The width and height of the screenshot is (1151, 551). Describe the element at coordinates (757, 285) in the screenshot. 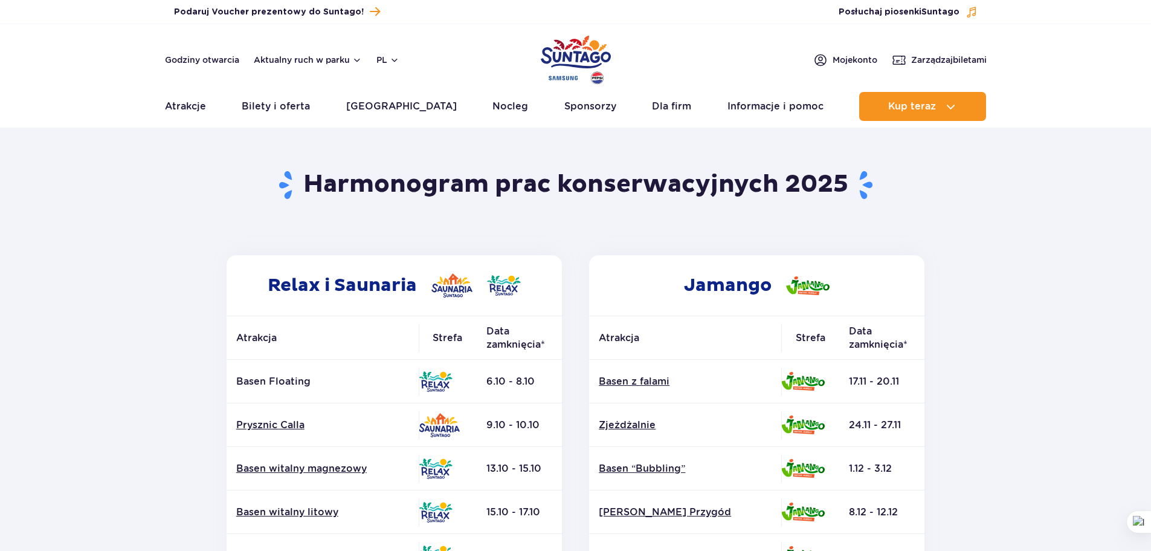

I see `h2: Jamango` at that location.